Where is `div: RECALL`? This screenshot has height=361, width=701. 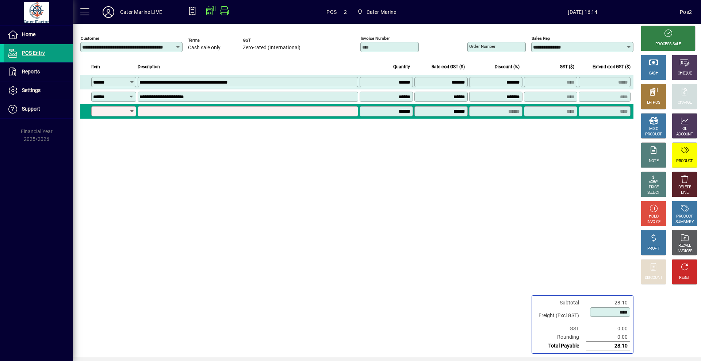
div: RECALL is located at coordinates (684, 246).